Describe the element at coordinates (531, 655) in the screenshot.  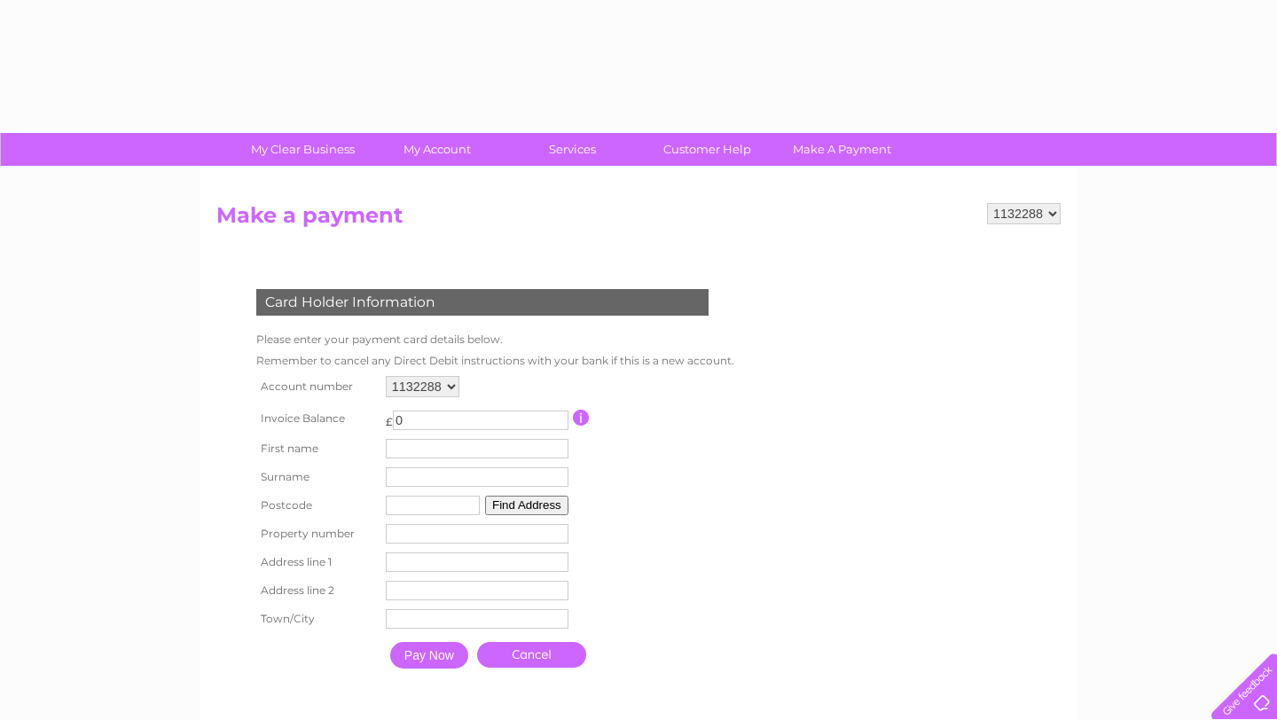
I see `a: Cancel` at that location.